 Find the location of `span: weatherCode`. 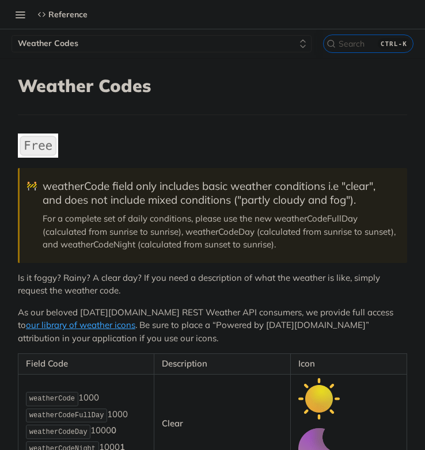

span: weatherCode is located at coordinates (52, 399).